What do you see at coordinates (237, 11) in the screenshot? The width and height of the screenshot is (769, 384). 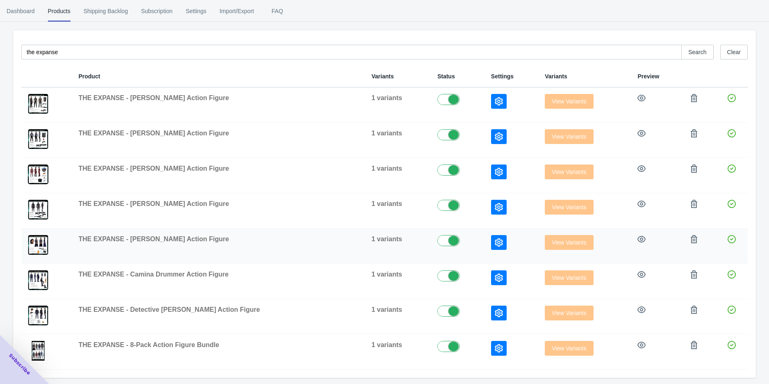 I see `span: Import/Export` at bounding box center [237, 11].